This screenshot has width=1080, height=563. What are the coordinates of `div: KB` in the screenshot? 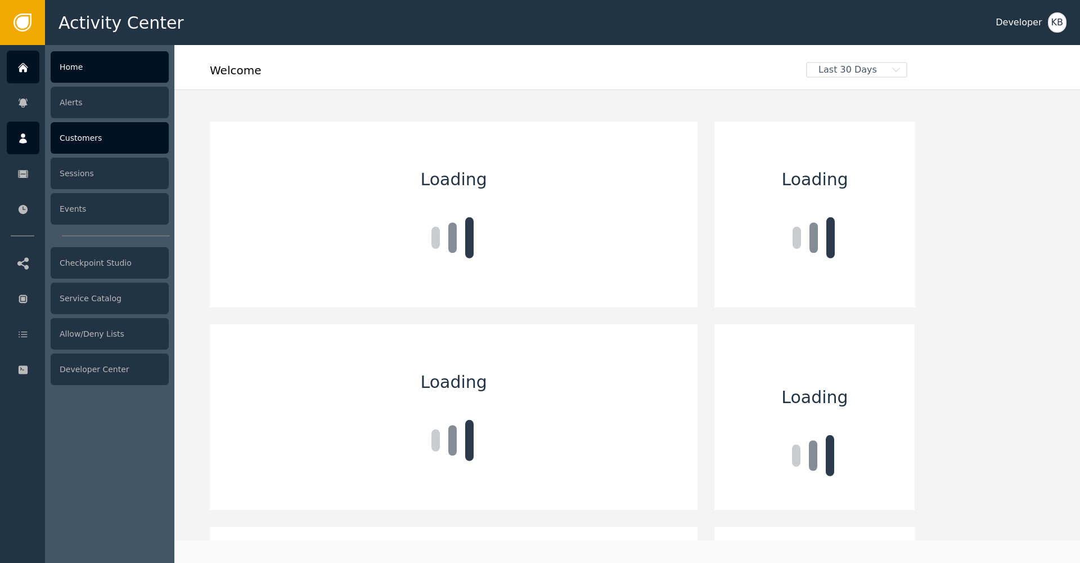 It's located at (1057, 23).